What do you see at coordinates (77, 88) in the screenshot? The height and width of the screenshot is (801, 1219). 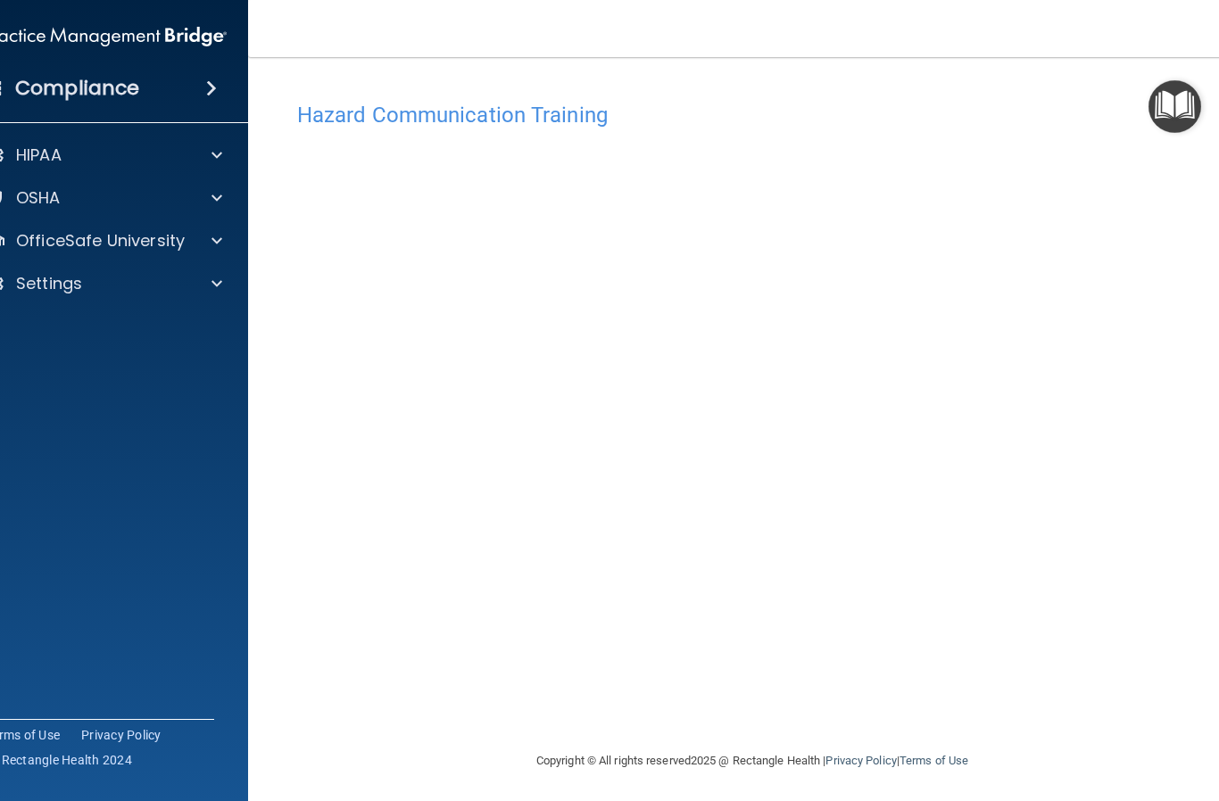 I see `h4: Compliance` at bounding box center [77, 88].